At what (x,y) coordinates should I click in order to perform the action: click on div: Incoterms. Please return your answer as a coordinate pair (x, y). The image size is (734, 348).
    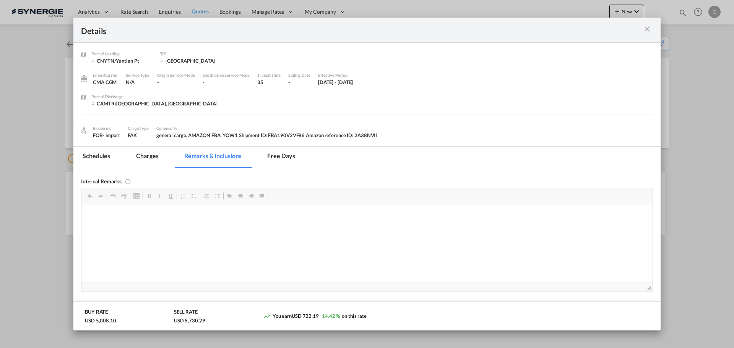
    Looking at the image, I should click on (106, 128).